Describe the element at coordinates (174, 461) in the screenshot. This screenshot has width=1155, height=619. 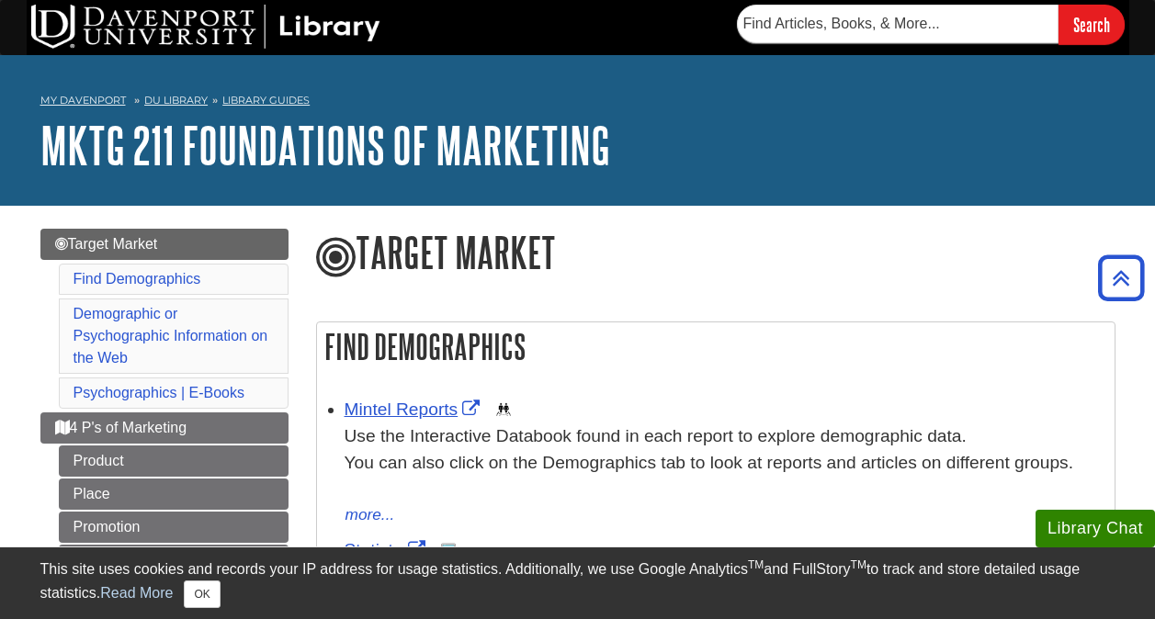
I see `a: Product` at that location.